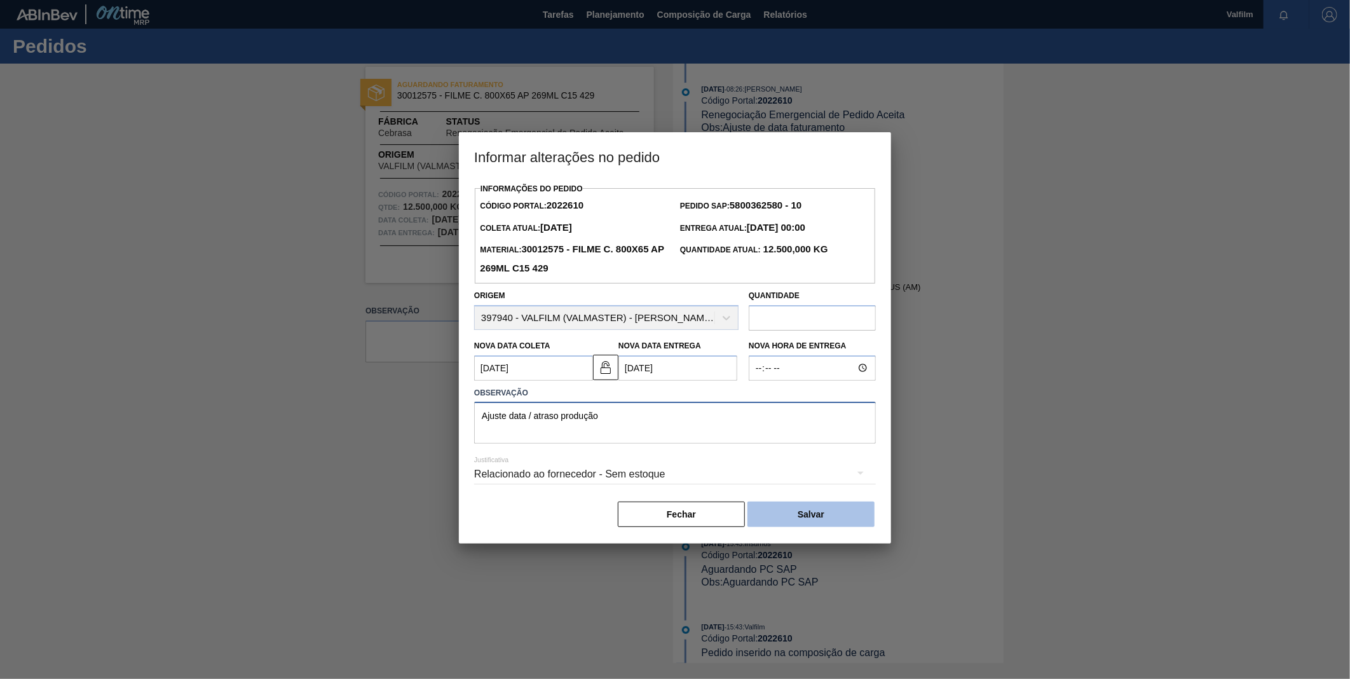 Image resolution: width=1350 pixels, height=679 pixels. Describe the element at coordinates (531, 189) in the screenshot. I see `label: Informações do Pedido` at that location.